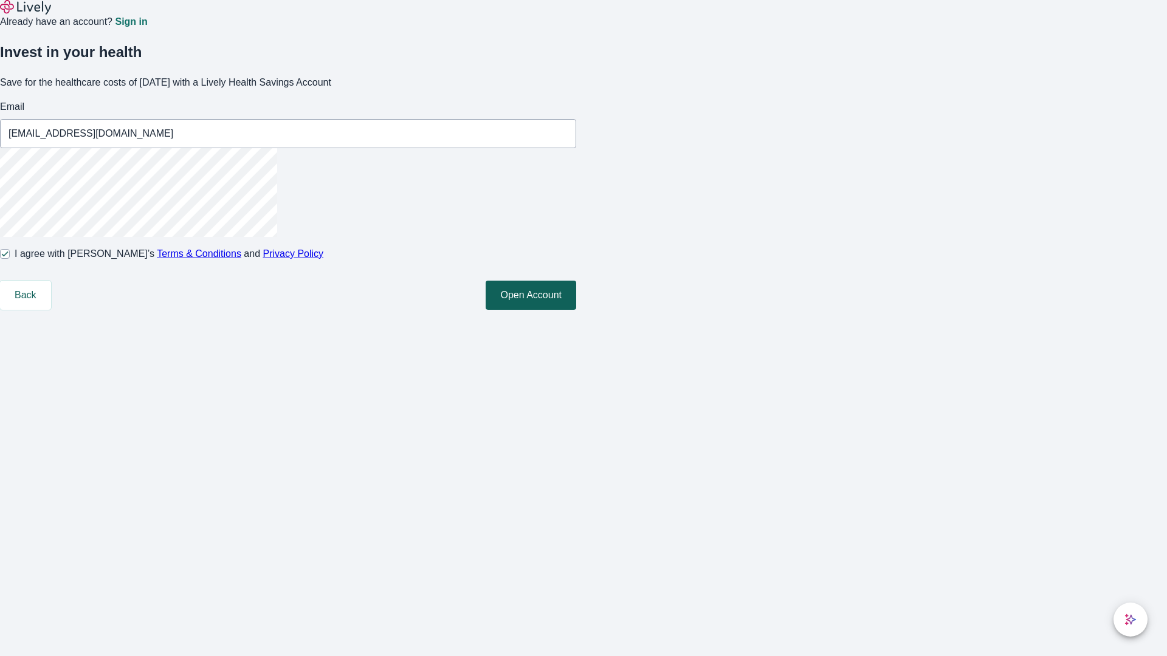 The height and width of the screenshot is (656, 1167). Describe the element at coordinates (530, 295) in the screenshot. I see `button: Open Account` at that location.